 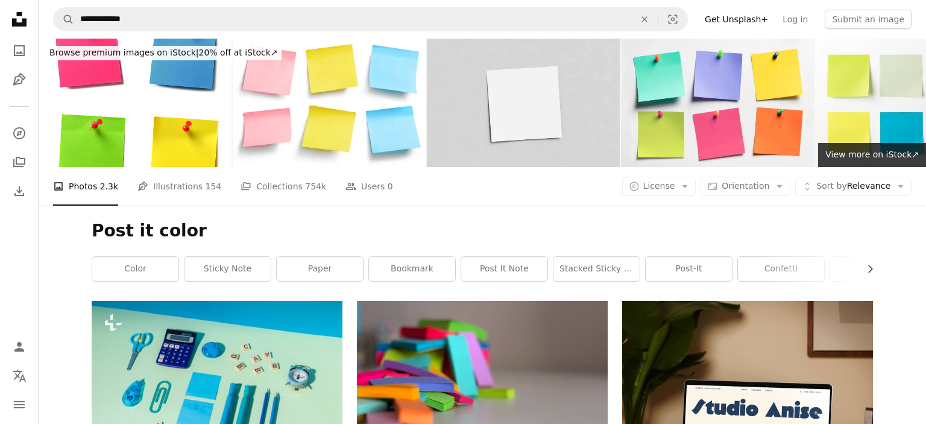 What do you see at coordinates (866, 269) in the screenshot?
I see `button: scroll list to the right` at bounding box center [866, 269].